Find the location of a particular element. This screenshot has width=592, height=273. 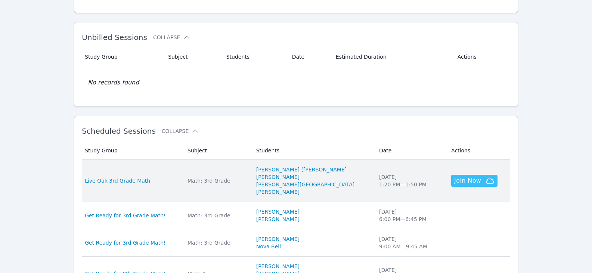

span: Scheduled Sessions is located at coordinates (119, 131).